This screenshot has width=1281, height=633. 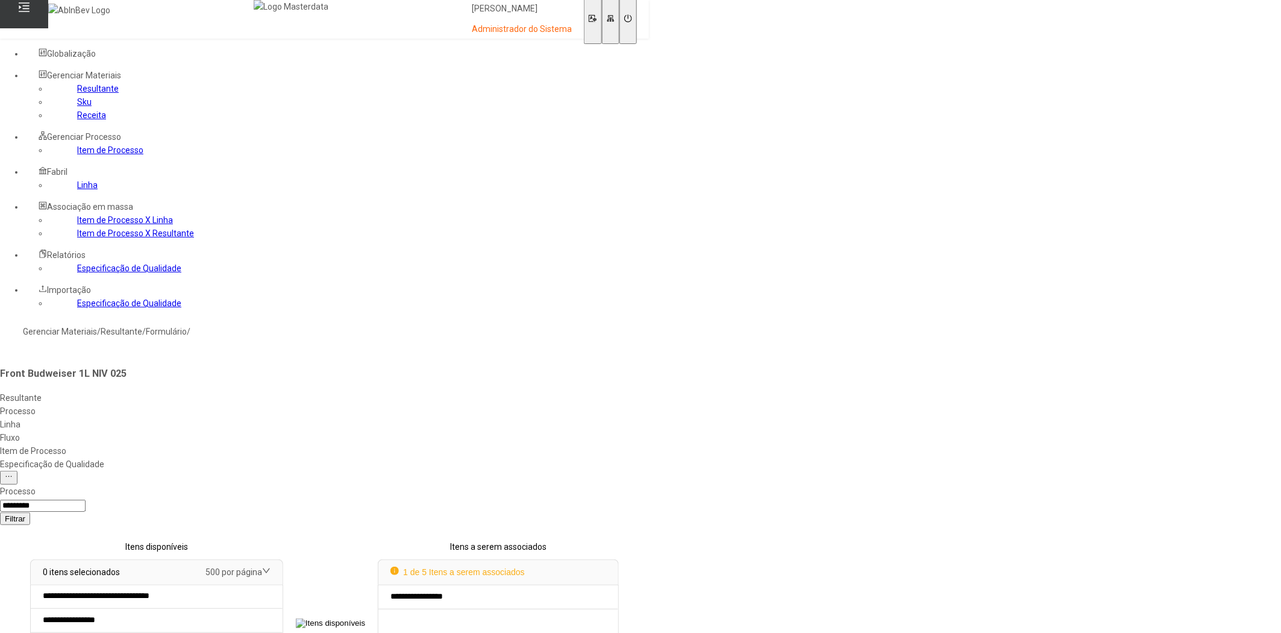 I want to click on span: Importação, so click(x=69, y=290).